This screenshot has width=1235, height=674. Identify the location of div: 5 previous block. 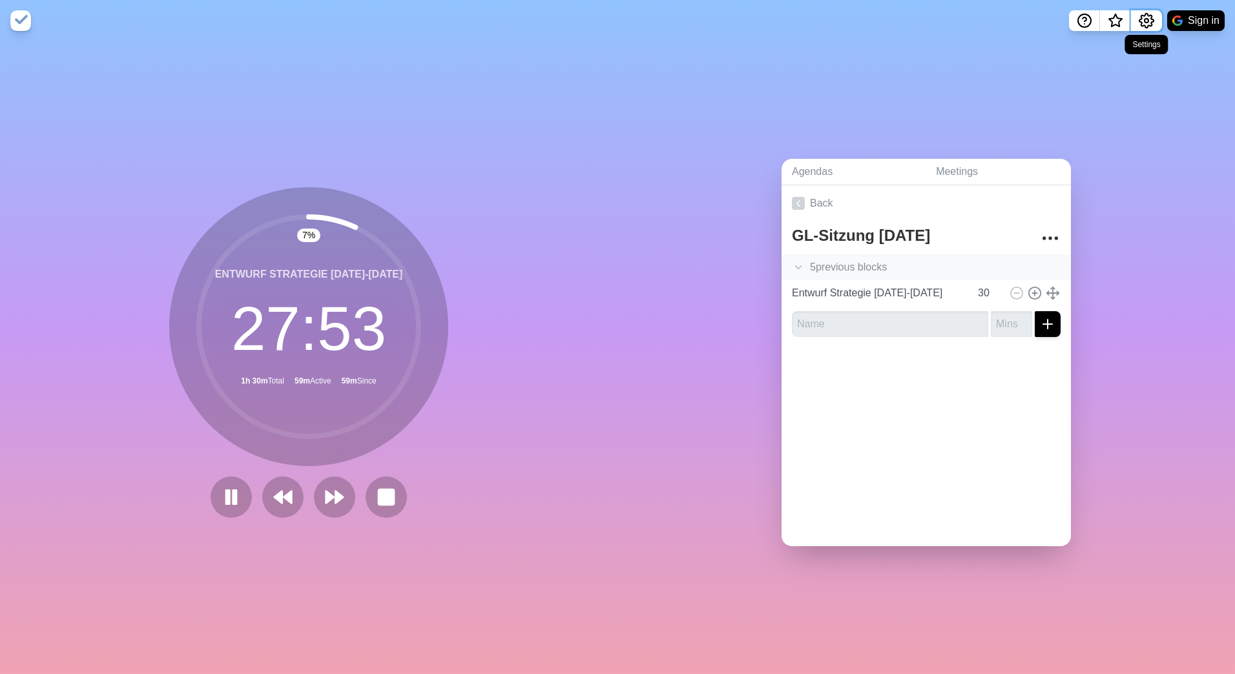
(926, 267).